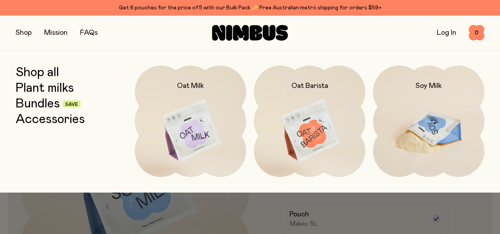 Image resolution: width=500 pixels, height=234 pixels. What do you see at coordinates (250, 8) in the screenshot?
I see `div: Get 6 pouches for the price of 5 with our Bulk Pack ✨ Free Australian metro shipping for orders $59+` at bounding box center [250, 8].